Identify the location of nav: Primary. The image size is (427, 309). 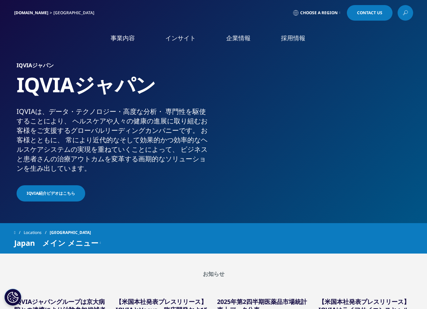
(242, 40).